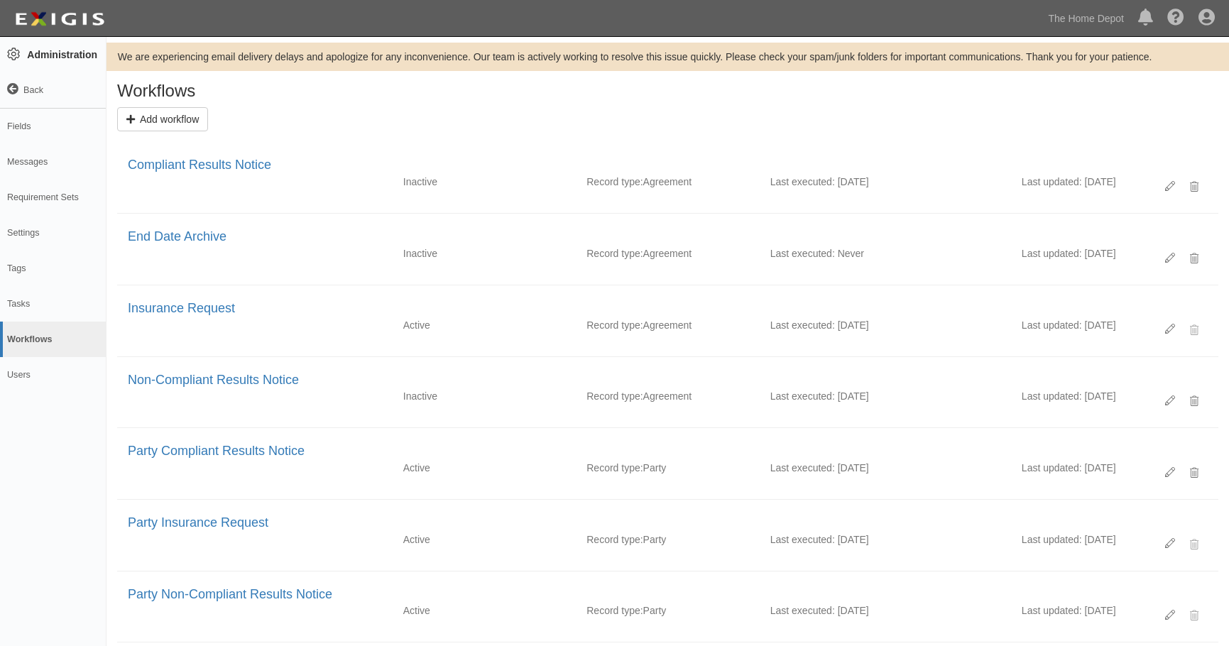 This screenshot has height=646, width=1229. Describe the element at coordinates (163, 119) in the screenshot. I see `a: Add workflow` at that location.